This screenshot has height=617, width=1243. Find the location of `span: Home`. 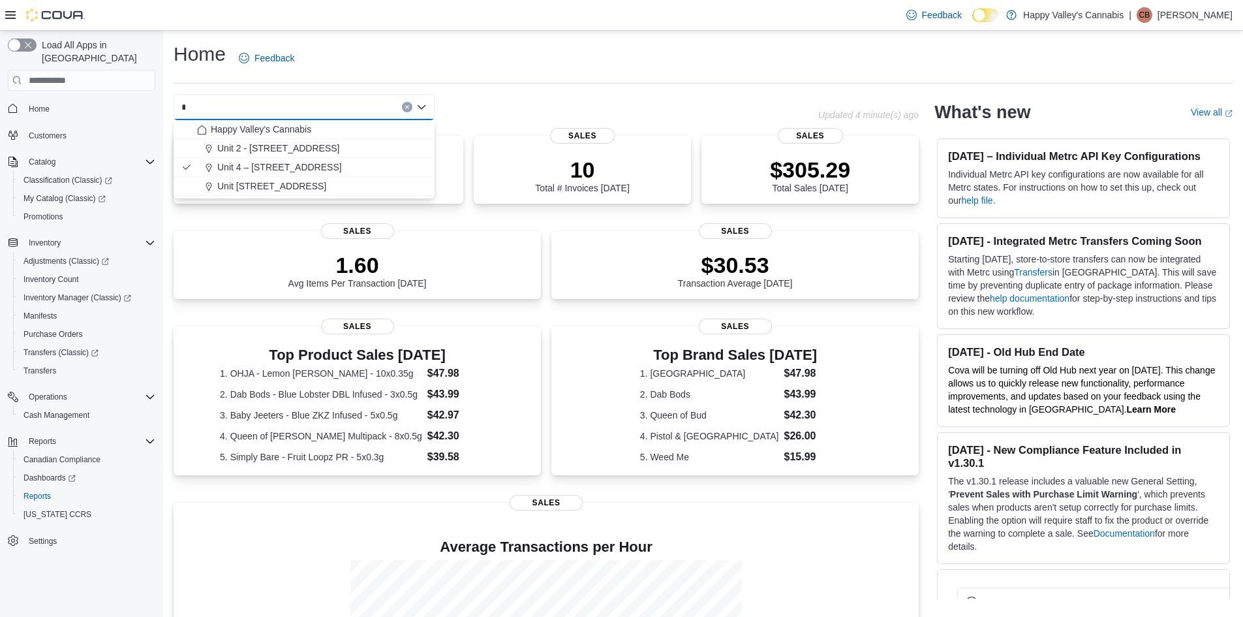

span: Home is located at coordinates (39, 109).